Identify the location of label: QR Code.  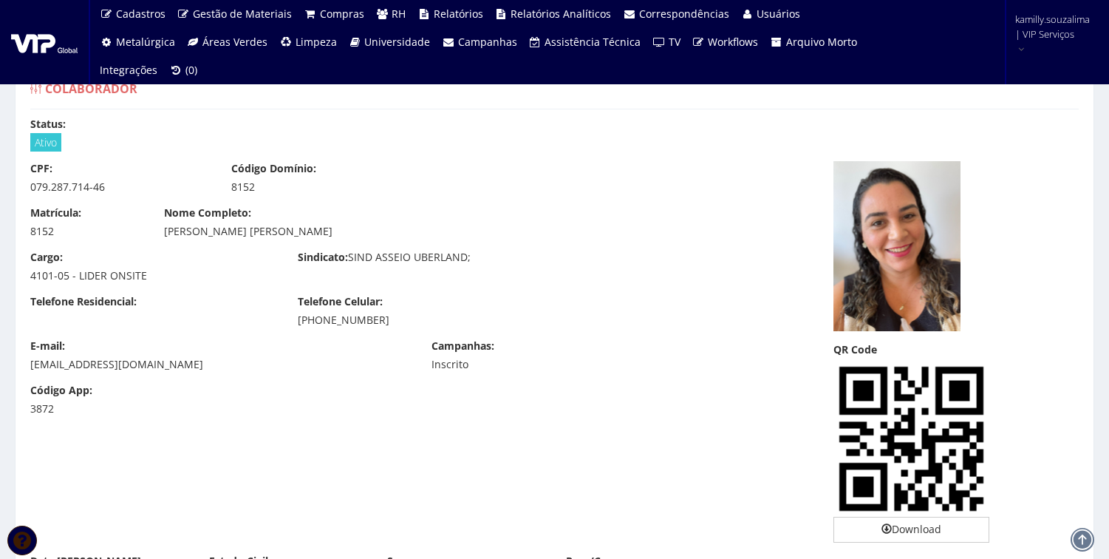
(855, 349).